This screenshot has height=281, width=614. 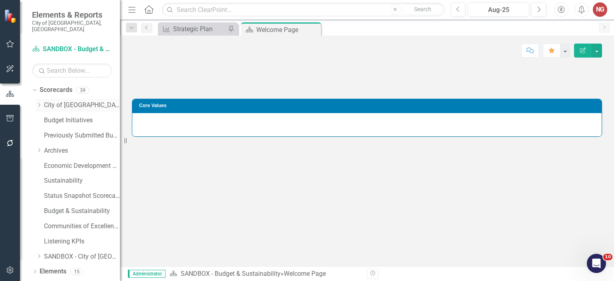 I want to click on span: 10, so click(x=608, y=257).